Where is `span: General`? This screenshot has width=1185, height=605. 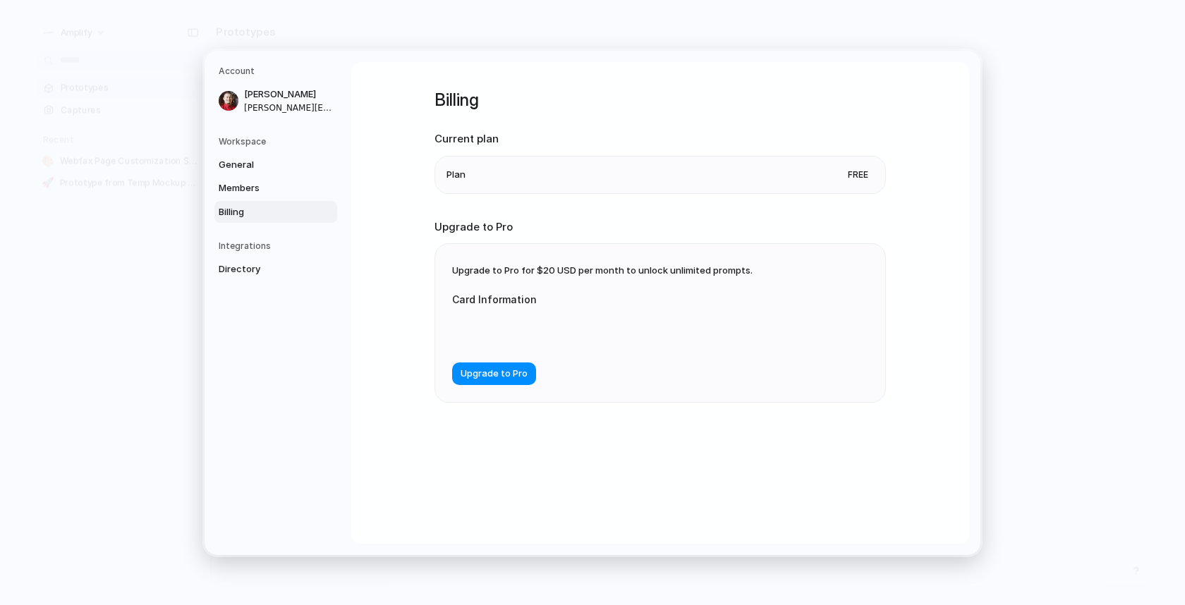
span: General is located at coordinates (264, 164).